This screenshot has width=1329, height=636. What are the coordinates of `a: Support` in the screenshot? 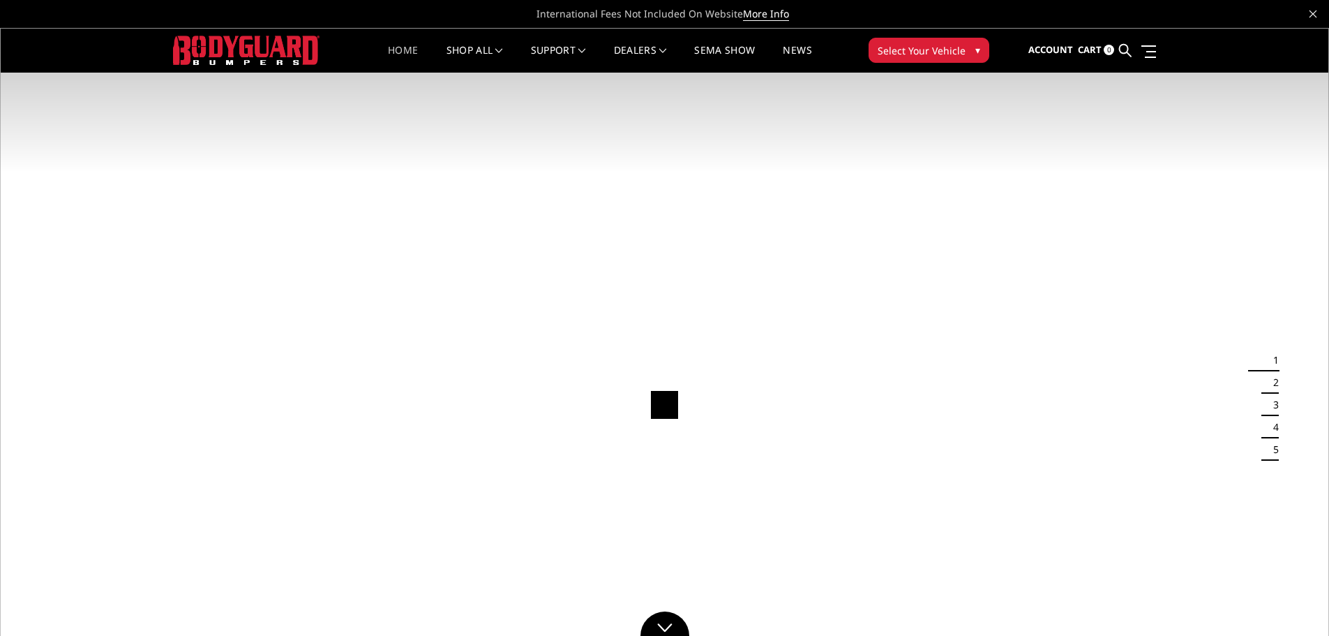 It's located at (558, 59).